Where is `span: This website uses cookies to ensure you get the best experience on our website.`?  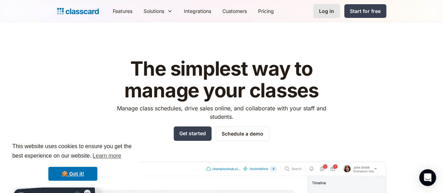 span: This website uses cookies to ensure you get the best experience on our website. is located at coordinates (73, 152).